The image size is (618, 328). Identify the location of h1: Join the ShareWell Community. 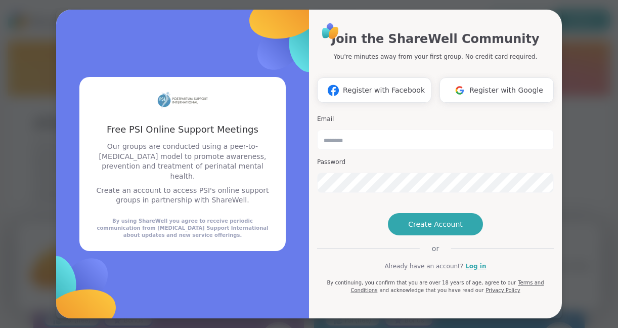
(435, 39).